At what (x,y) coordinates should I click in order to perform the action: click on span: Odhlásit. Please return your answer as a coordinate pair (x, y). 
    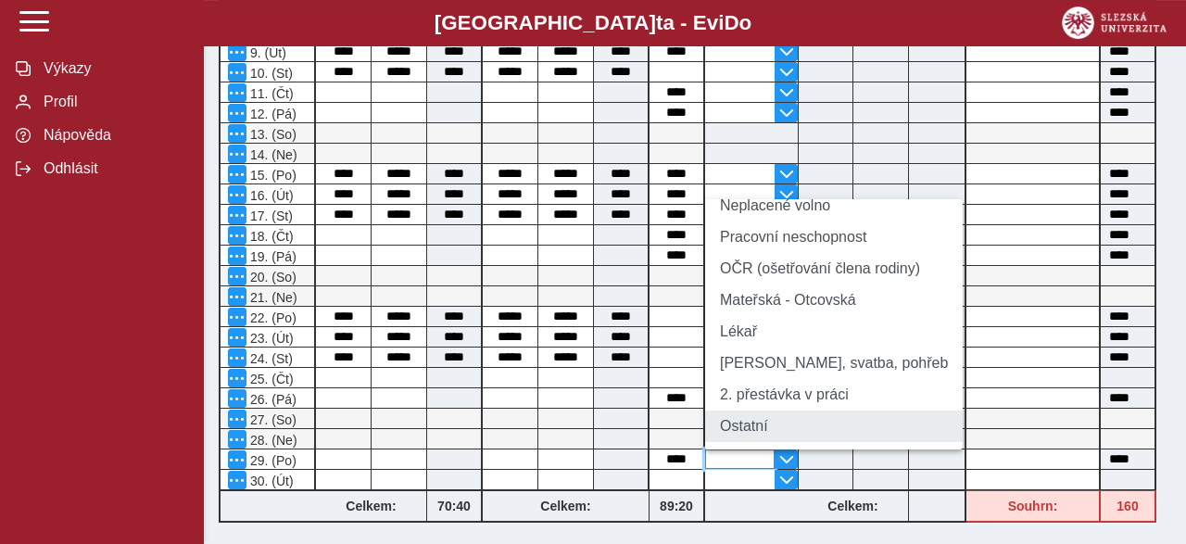
    Looking at the image, I should click on (113, 169).